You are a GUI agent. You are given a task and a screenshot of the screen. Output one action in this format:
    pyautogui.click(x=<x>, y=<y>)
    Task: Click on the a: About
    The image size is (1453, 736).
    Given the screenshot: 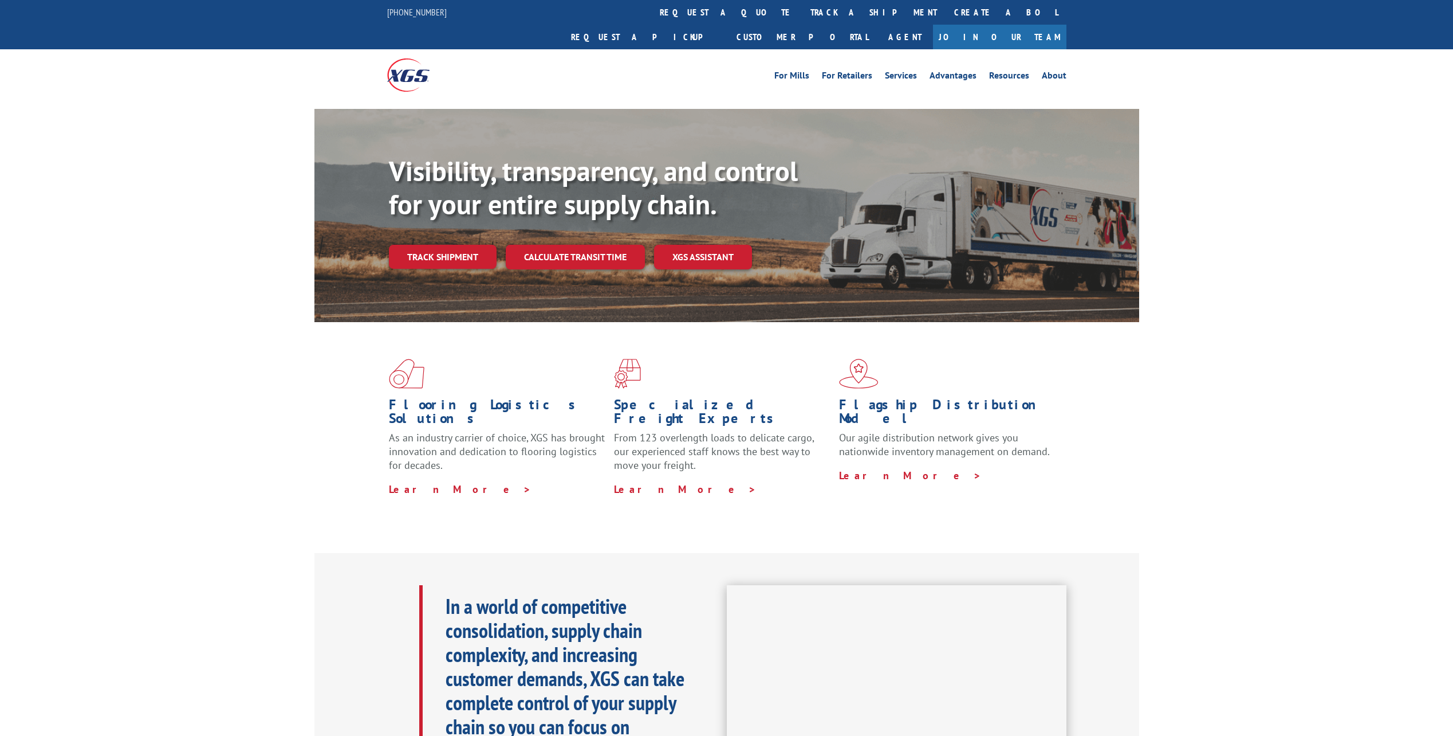 What is the action you would take?
    pyautogui.click(x=1054, y=77)
    